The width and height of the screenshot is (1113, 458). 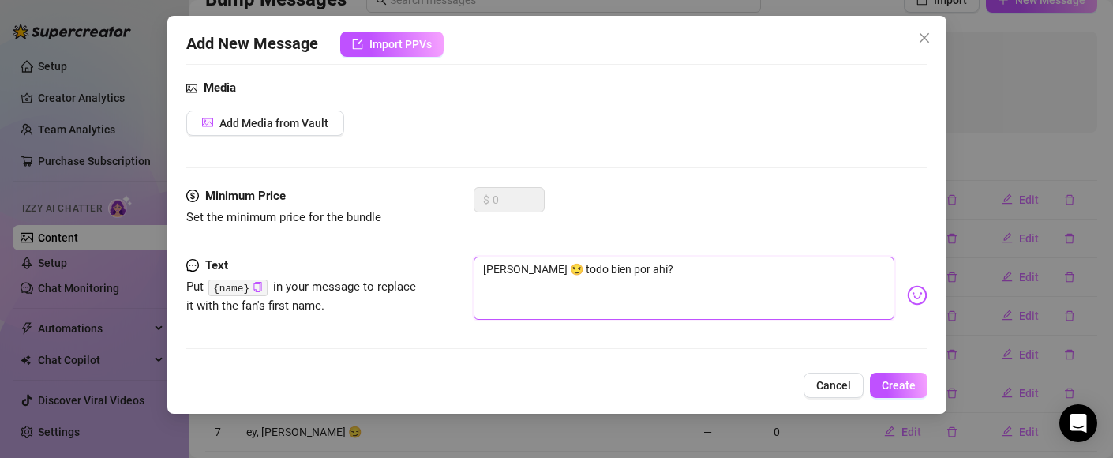 I want to click on span: Create, so click(x=898, y=385).